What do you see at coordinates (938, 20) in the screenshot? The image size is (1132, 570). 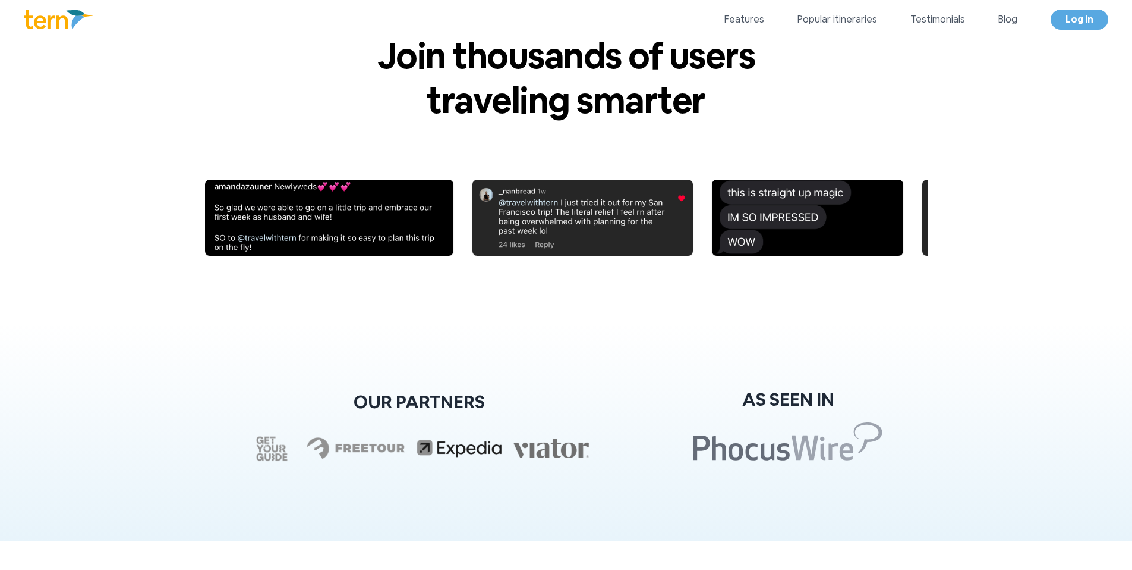 I see `a: Testimonials` at bounding box center [938, 20].